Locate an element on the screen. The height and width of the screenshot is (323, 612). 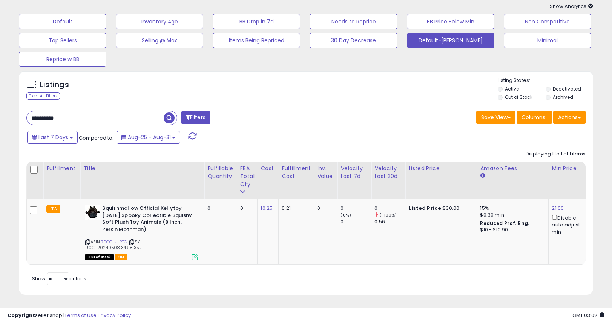
button: Top Sellers is located at coordinates (63, 40).